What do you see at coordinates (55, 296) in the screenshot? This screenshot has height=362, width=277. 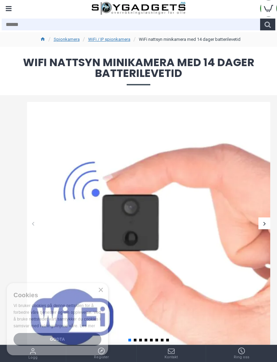 I see `div: Cookies` at bounding box center [55, 296].